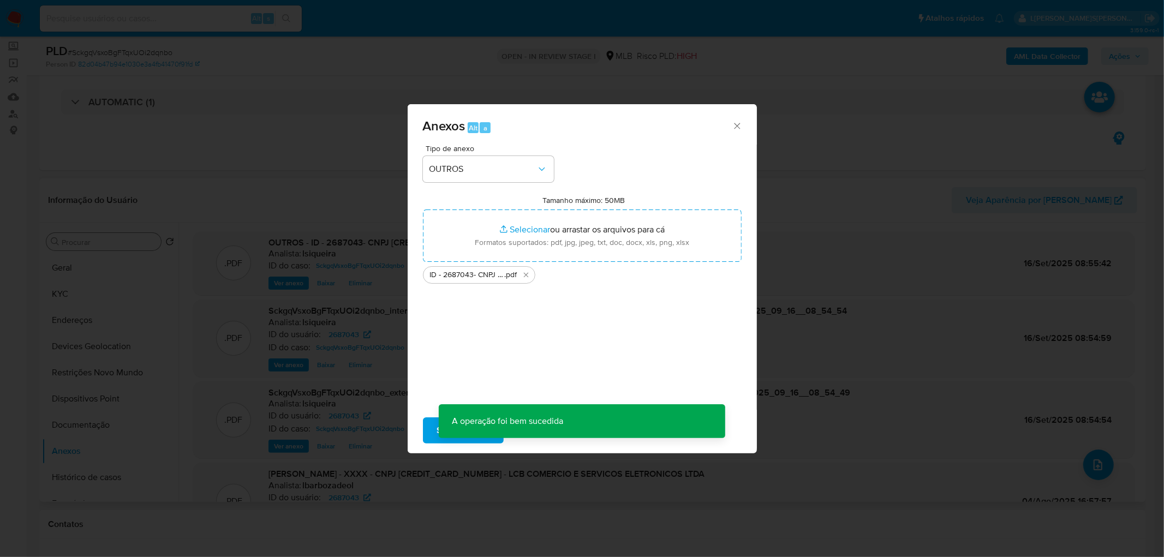 The width and height of the screenshot is (1164, 557). I want to click on button: Fechar, so click(737, 126).